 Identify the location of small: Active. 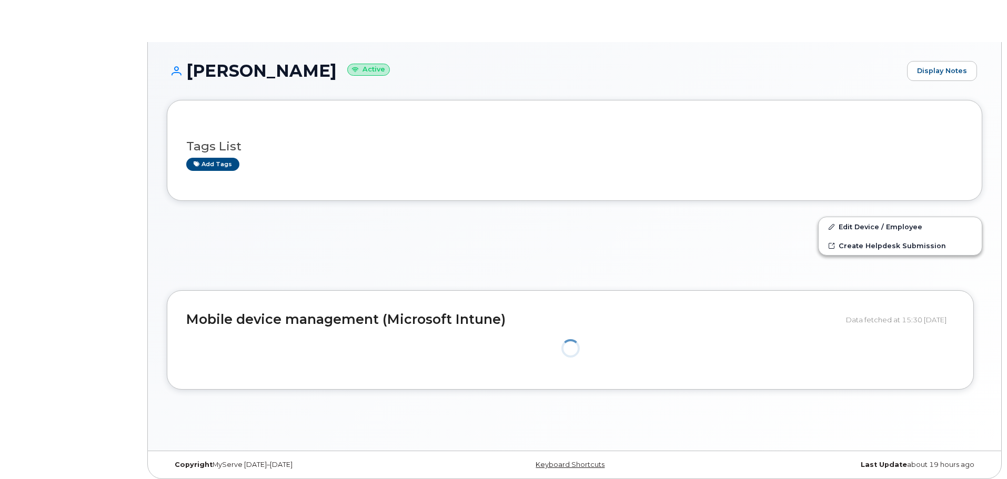
(368, 69).